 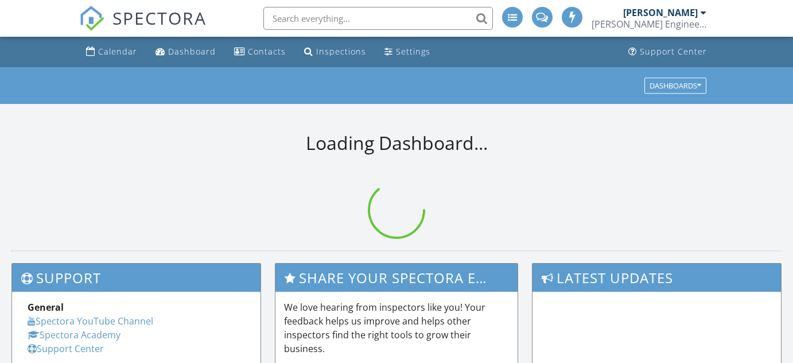 I want to click on button: Dashboards, so click(x=675, y=85).